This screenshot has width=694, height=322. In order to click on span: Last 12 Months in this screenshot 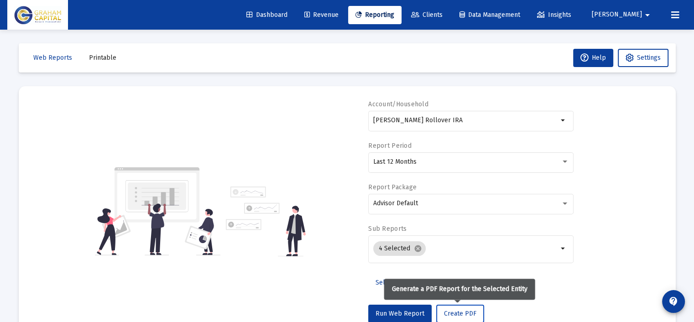, I will do `click(394, 161)`.